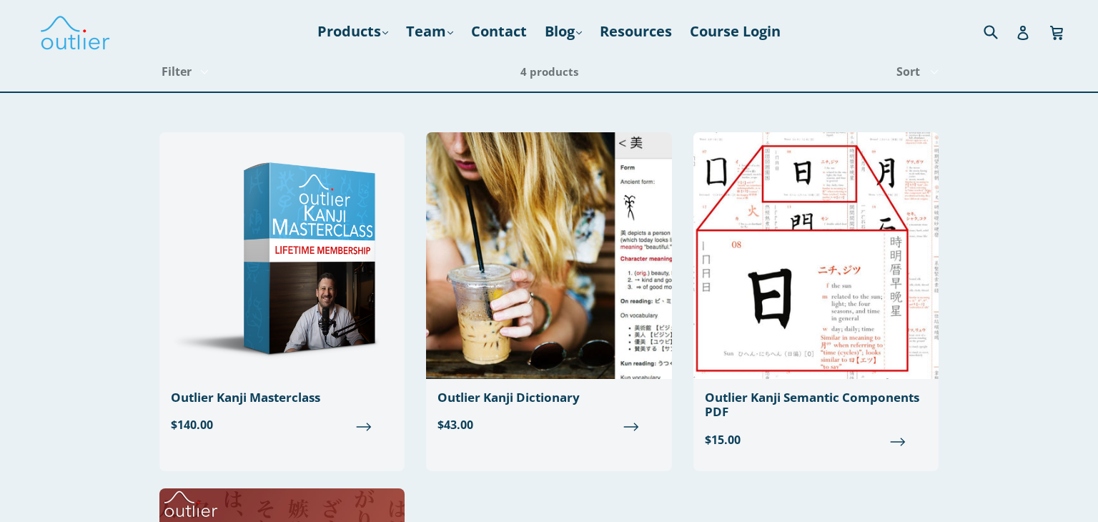 Image resolution: width=1098 pixels, height=522 pixels. I want to click on span: $15.00, so click(816, 440).